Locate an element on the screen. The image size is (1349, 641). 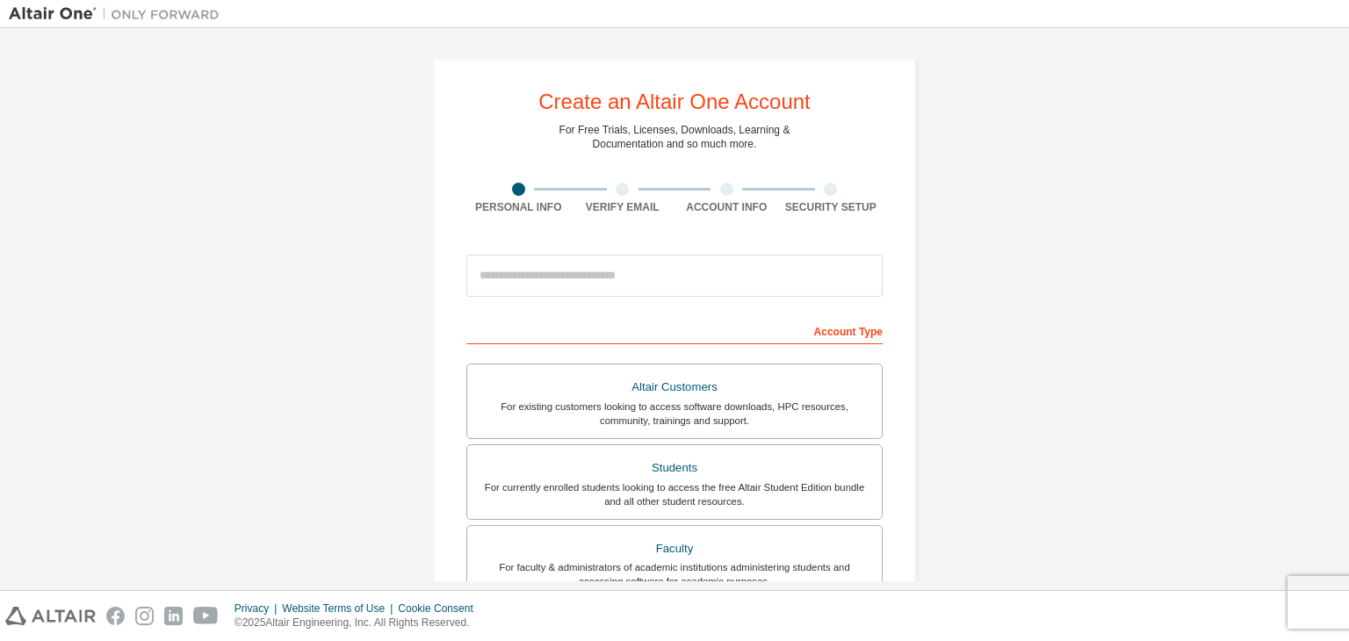
img: linkedin.svg is located at coordinates (173, 616).